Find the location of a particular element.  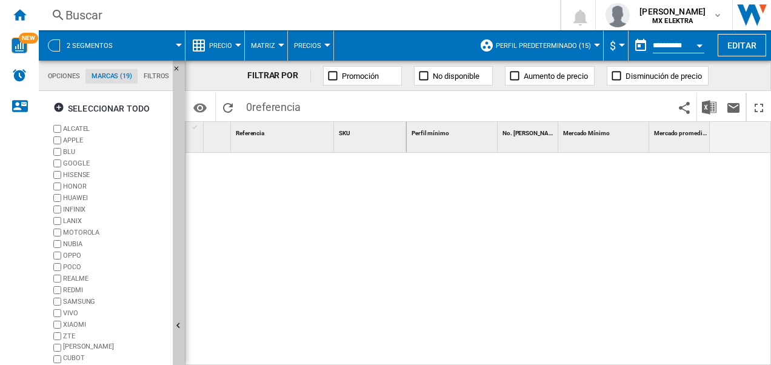

div: SKU Sort None is located at coordinates (371, 131).